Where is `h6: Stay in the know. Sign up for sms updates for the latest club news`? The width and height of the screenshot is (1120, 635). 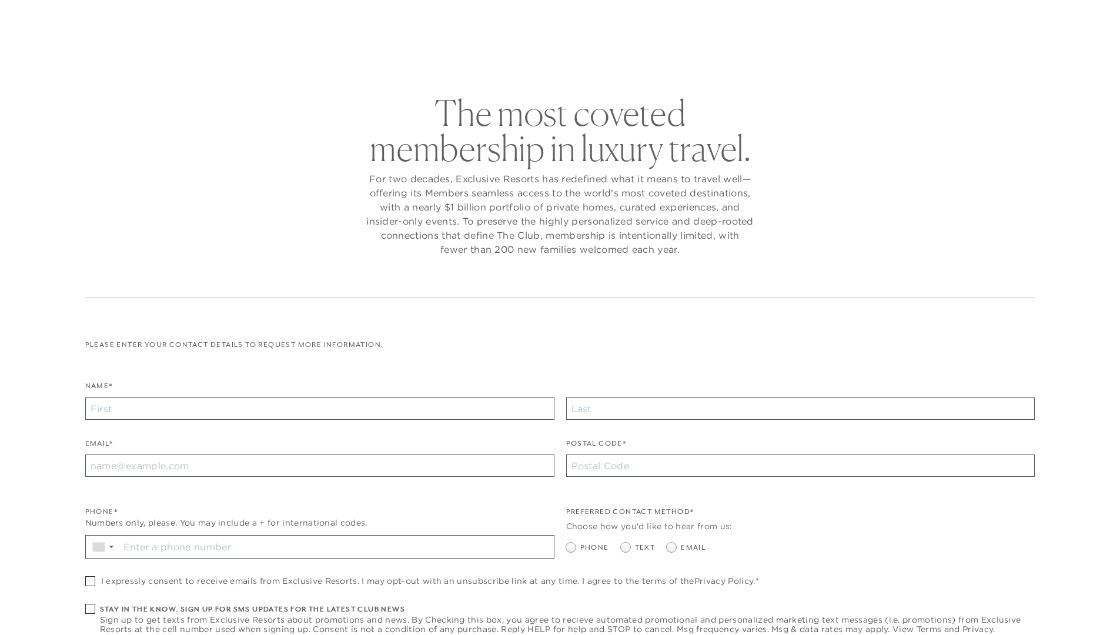
h6: Stay in the know. Sign up for sms updates for the latest club news is located at coordinates (567, 609).